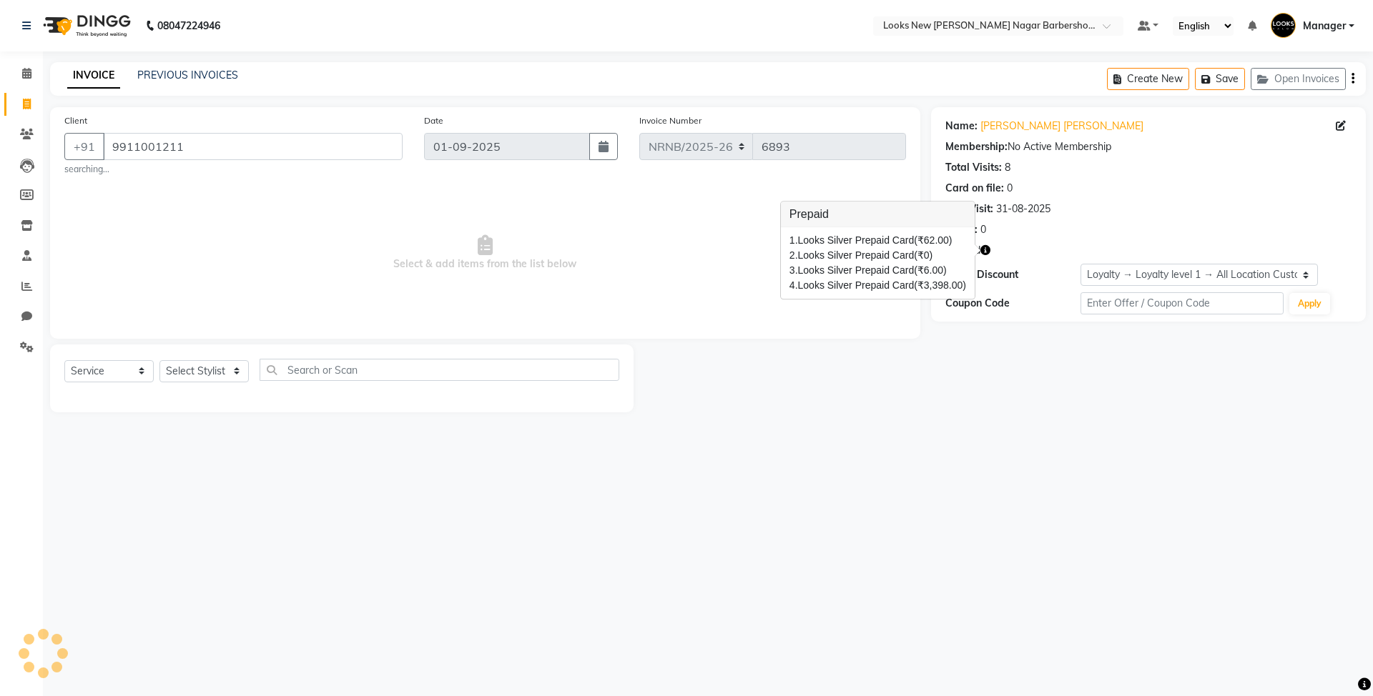  I want to click on div: 31-08-2025, so click(1023, 209).